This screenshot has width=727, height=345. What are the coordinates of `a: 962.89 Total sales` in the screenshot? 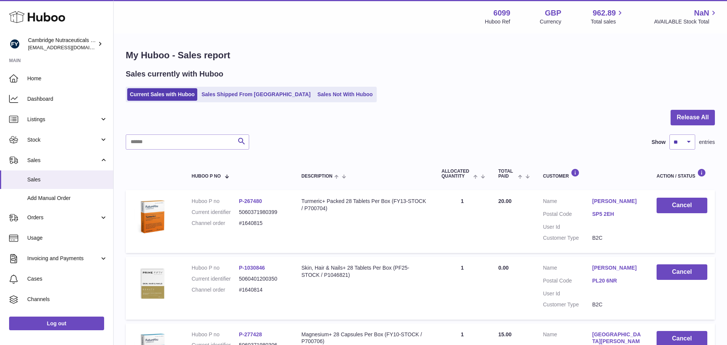 It's located at (607, 17).